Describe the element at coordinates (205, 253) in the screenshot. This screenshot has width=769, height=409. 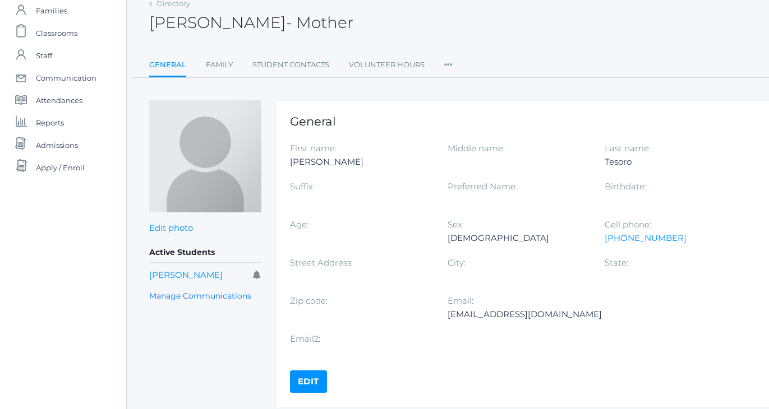
I see `h5: Active Students` at that location.